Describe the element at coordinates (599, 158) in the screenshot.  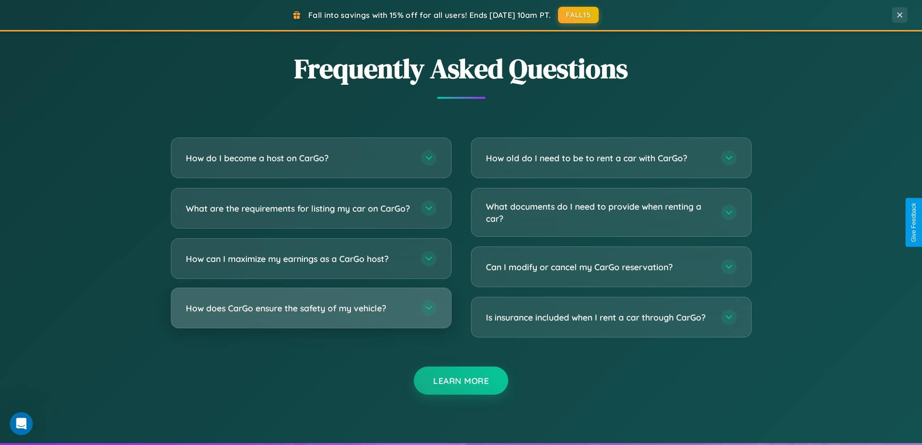
I see `h3: How old do I need to be to rent a car with CarGo?` at that location.